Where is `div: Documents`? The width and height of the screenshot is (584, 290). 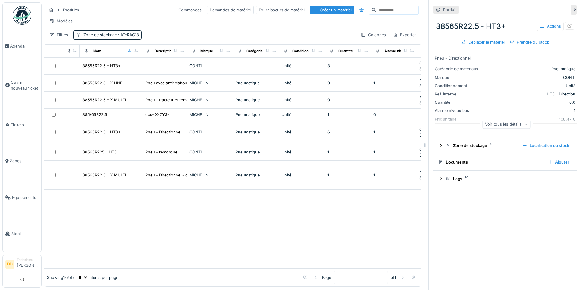
div: Documents is located at coordinates (490, 162).